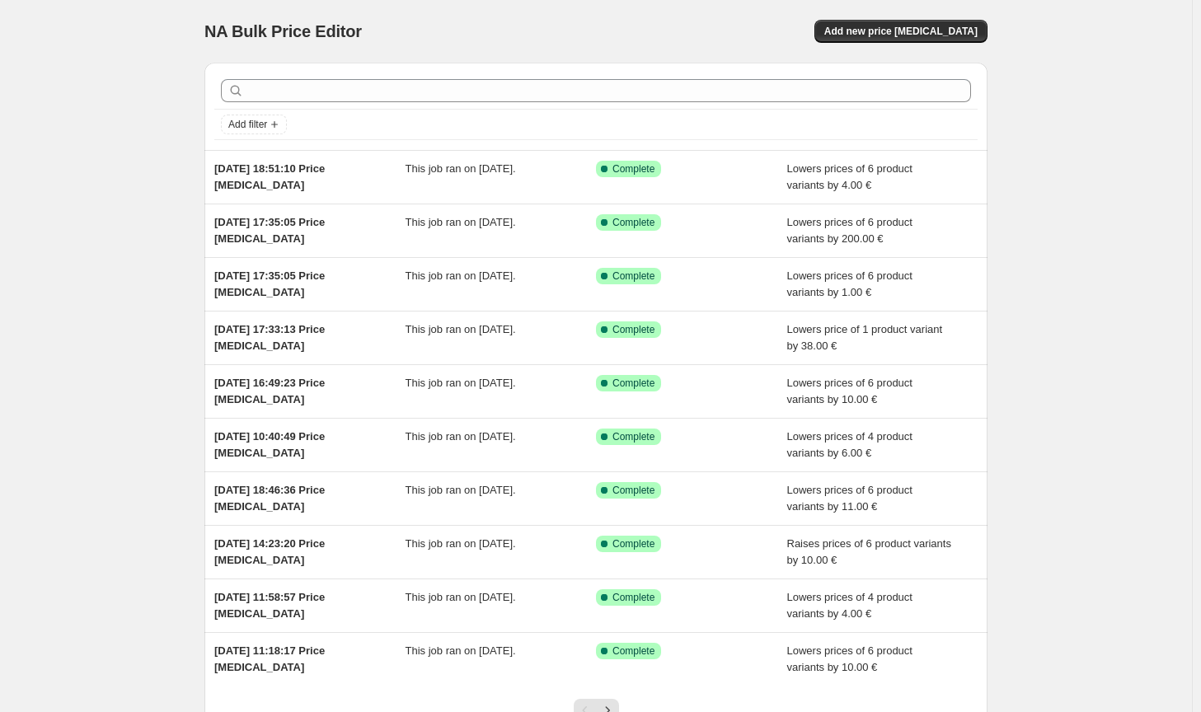 The image size is (1201, 712). I want to click on span: Raises prices of 6 product variants by 10.00 €, so click(869, 551).